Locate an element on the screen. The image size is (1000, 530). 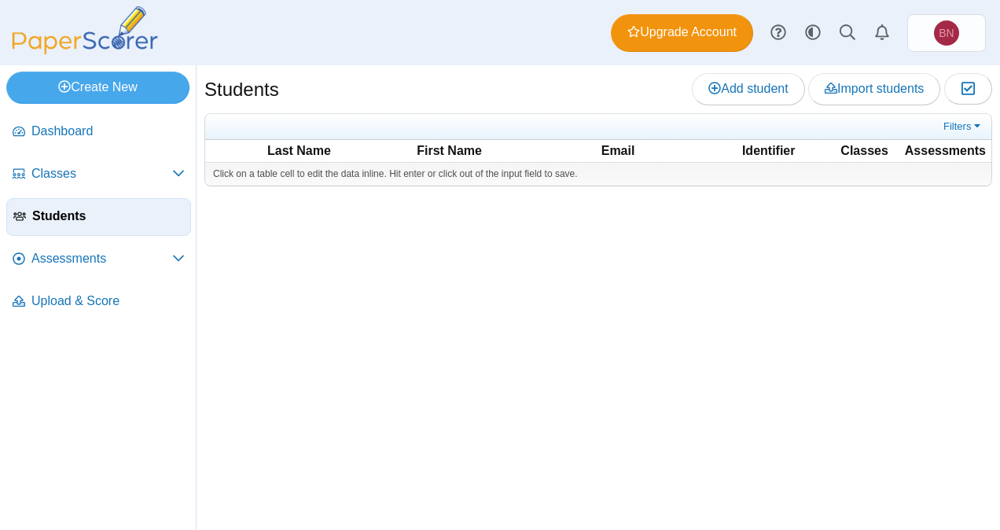
a: PaperScorer is located at coordinates (85, 50).